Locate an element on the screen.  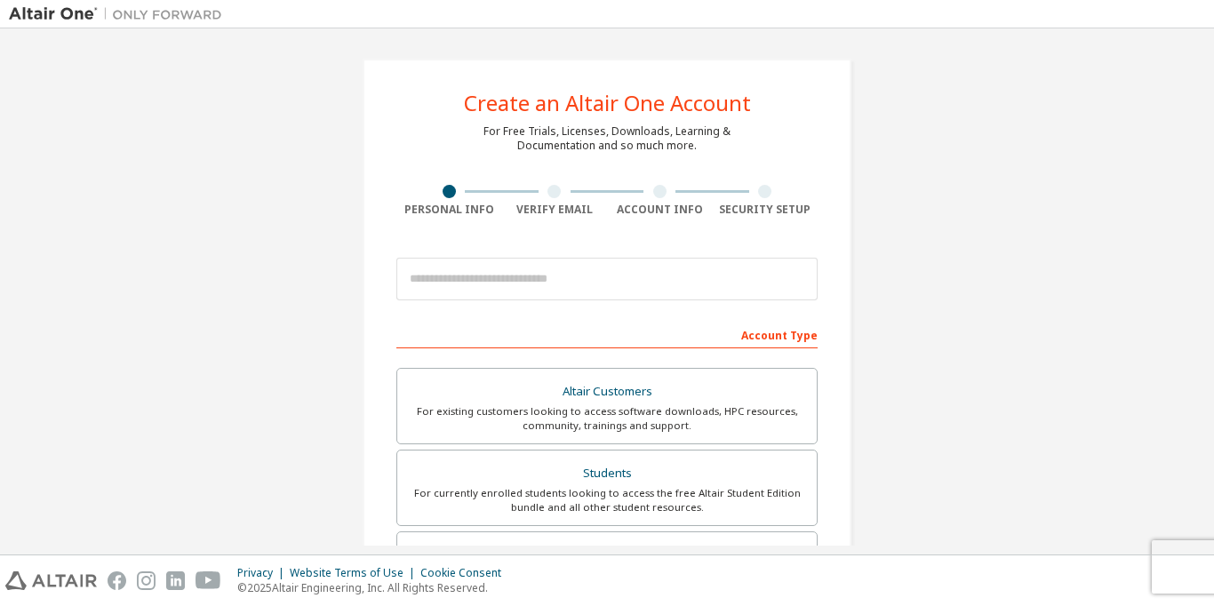
div: Account Type is located at coordinates (607, 334).